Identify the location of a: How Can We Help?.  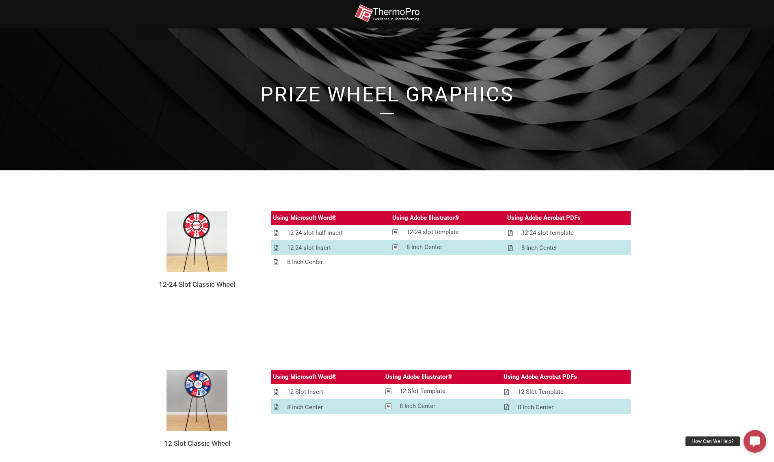
(754, 442).